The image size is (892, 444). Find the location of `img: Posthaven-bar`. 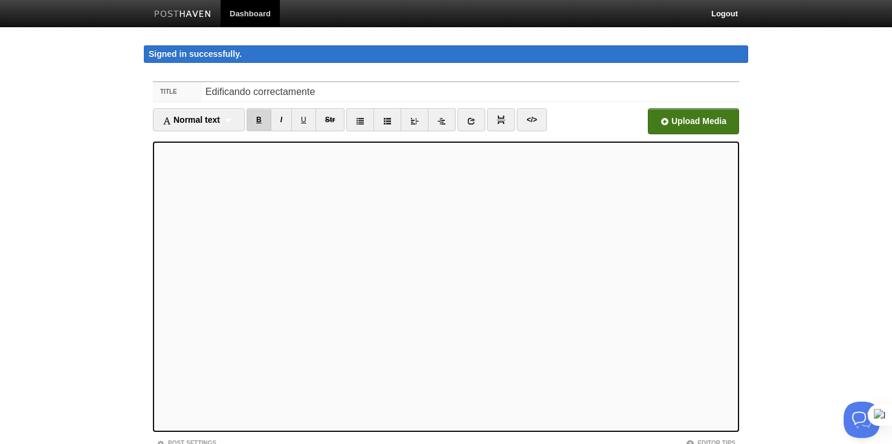

img: Posthaven-bar is located at coordinates (183, 15).